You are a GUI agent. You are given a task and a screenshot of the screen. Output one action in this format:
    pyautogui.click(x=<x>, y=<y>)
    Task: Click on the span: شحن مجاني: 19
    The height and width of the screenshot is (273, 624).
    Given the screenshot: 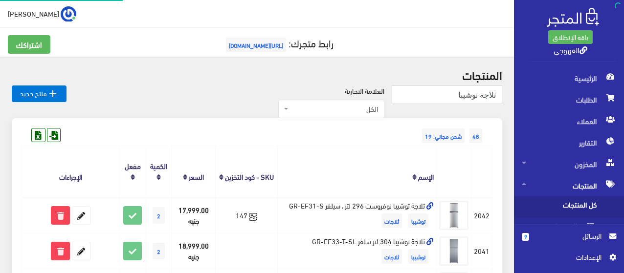 What is the action you would take?
    pyautogui.click(x=443, y=136)
    